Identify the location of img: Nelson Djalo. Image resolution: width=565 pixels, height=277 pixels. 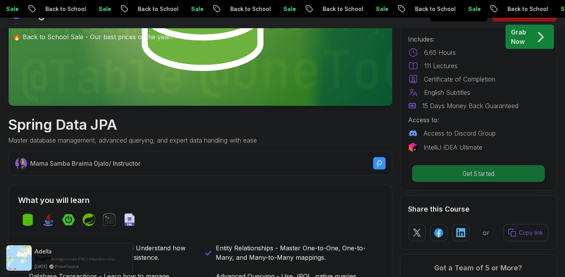
(21, 163).